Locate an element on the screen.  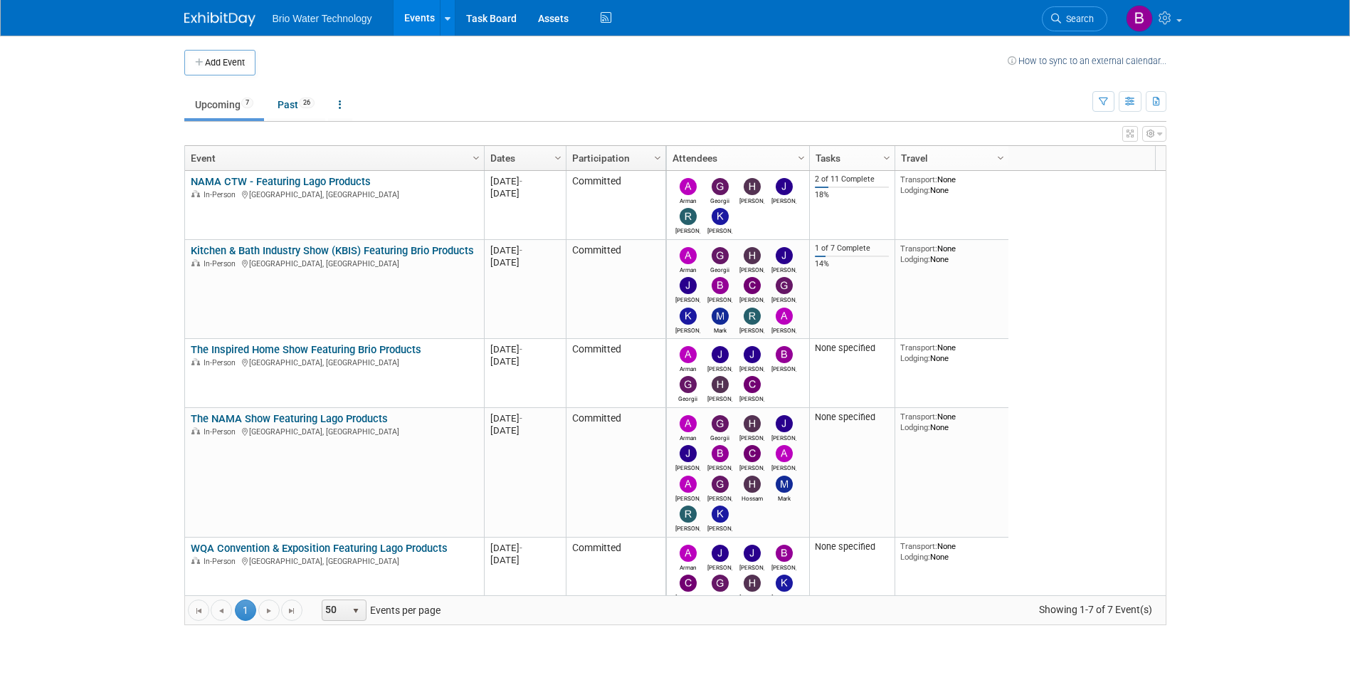
span: 1 is located at coordinates (246, 610).